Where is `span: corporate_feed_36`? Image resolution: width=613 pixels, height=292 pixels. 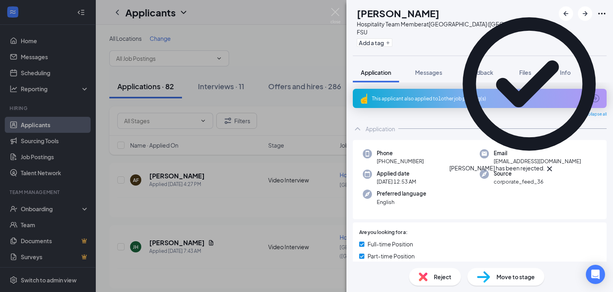 span: corporate_feed_36 is located at coordinates (519, 181).